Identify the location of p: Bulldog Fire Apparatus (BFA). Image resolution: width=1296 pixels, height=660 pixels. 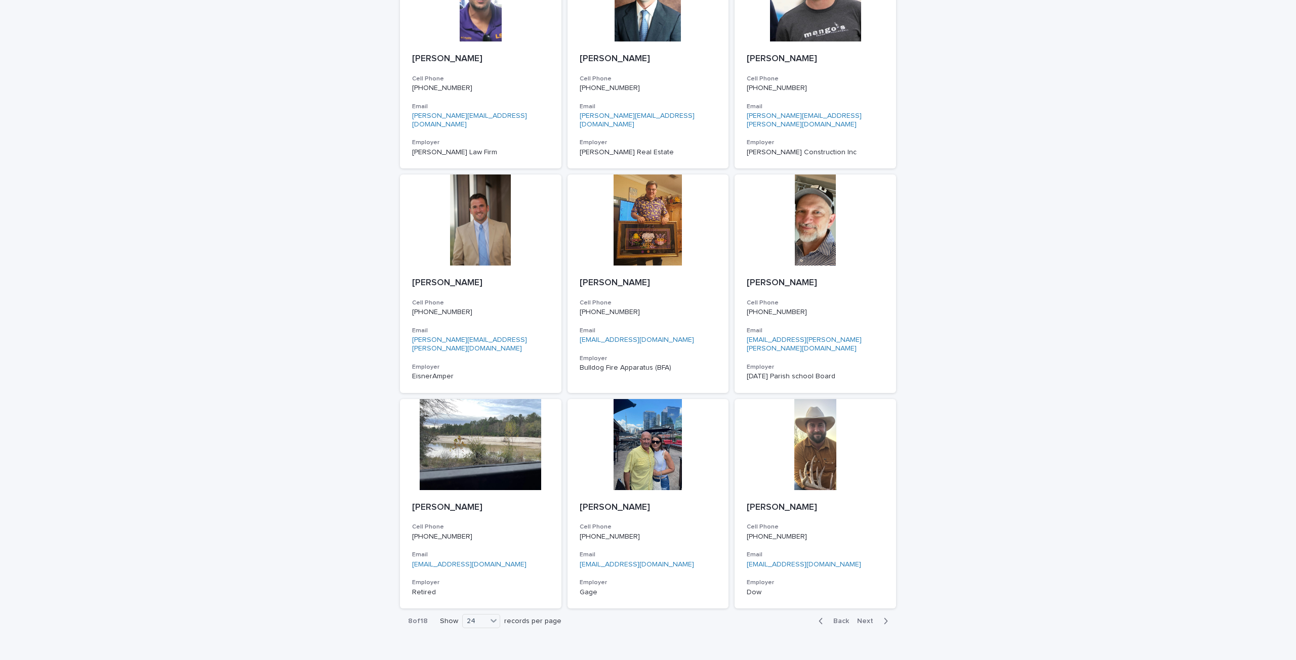
(648, 368).